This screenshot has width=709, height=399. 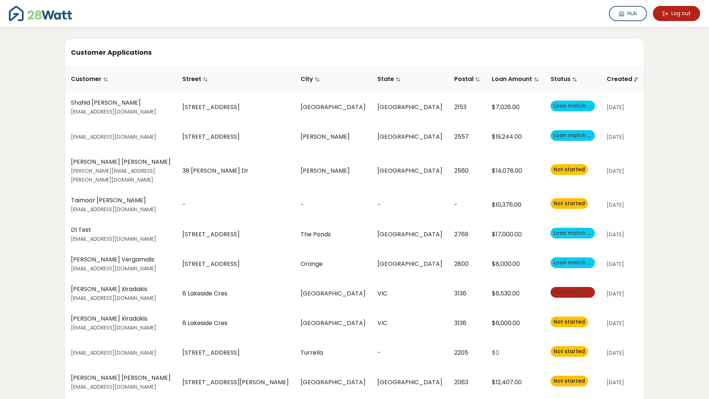 What do you see at coordinates (333, 234) in the screenshot?
I see `div: The Ponds` at bounding box center [333, 234].